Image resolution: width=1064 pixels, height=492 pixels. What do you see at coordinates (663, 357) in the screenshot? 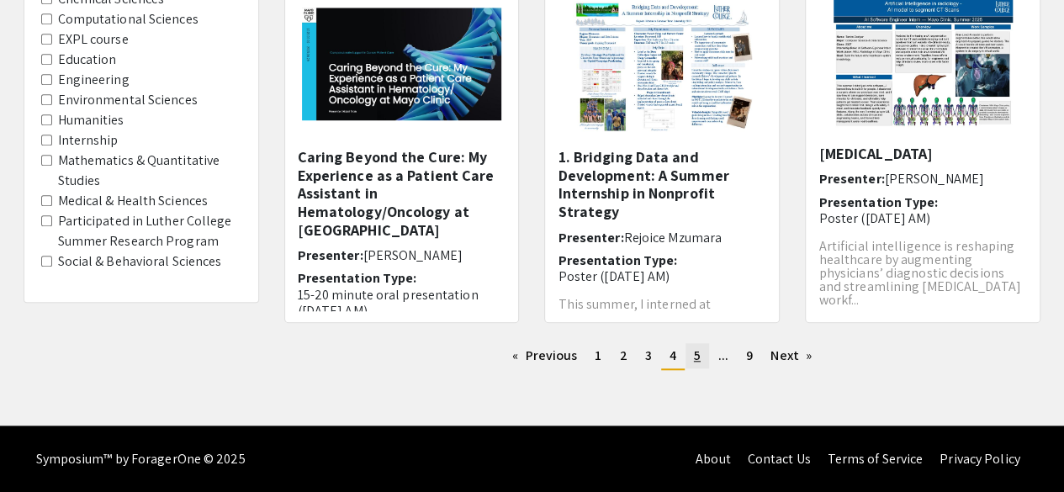
I see `ul: Pagination` at bounding box center [663, 357].